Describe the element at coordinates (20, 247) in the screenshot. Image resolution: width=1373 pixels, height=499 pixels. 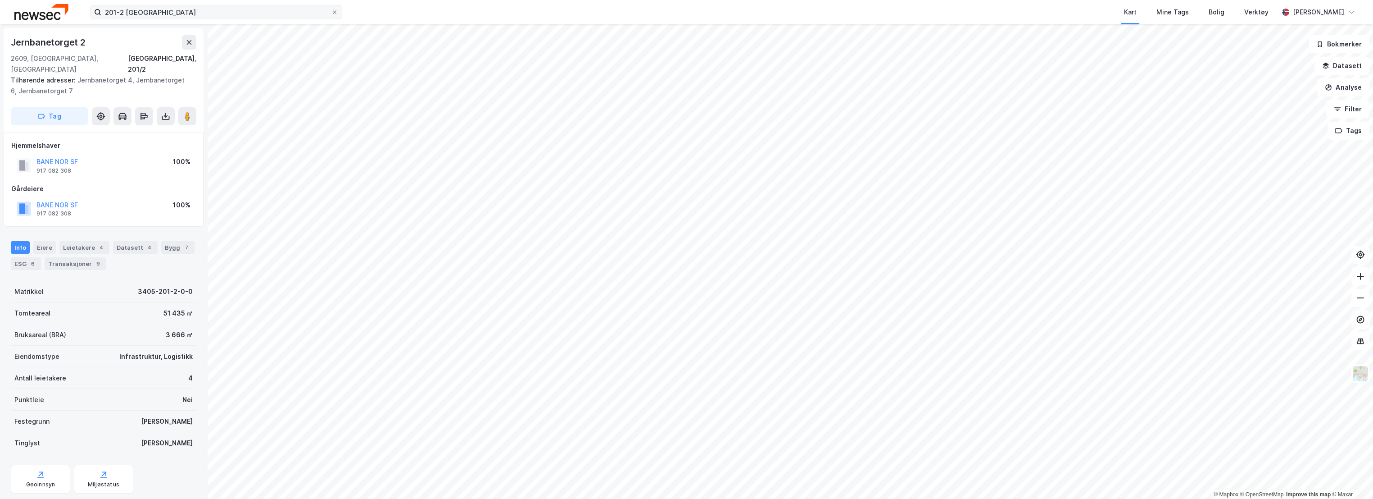
I see `div: Info` at that location.